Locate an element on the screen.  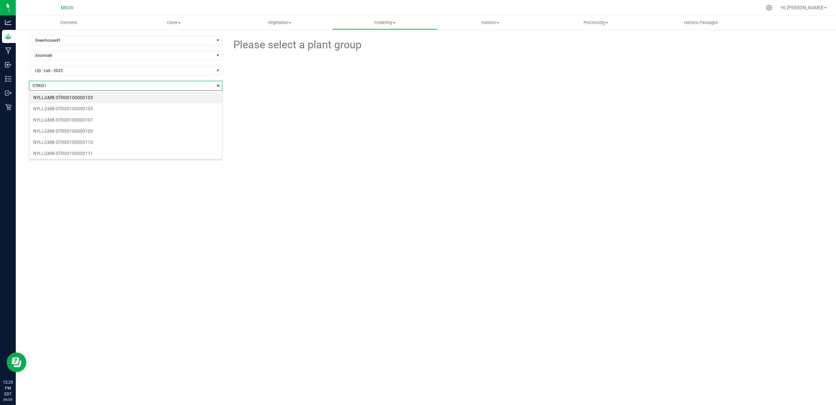
span: Harvest Packages is located at coordinates (701, 23).